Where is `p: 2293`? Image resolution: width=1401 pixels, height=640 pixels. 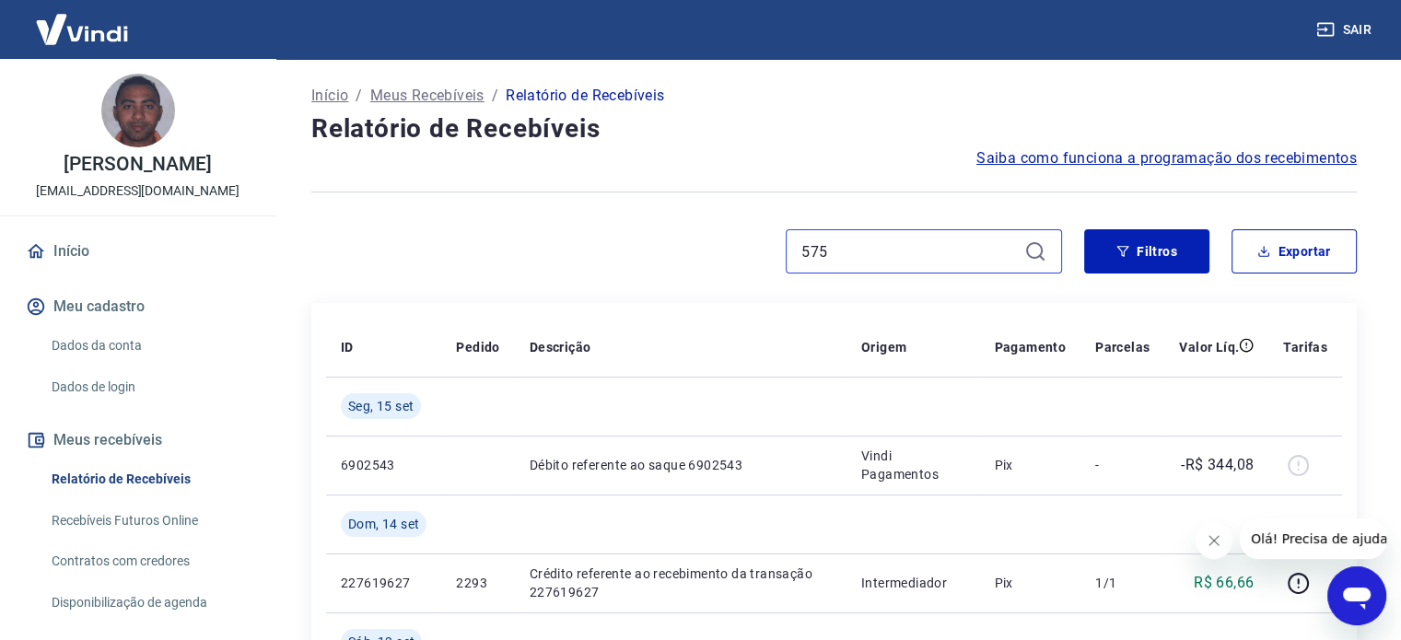 p: 2293 is located at coordinates (477, 583).